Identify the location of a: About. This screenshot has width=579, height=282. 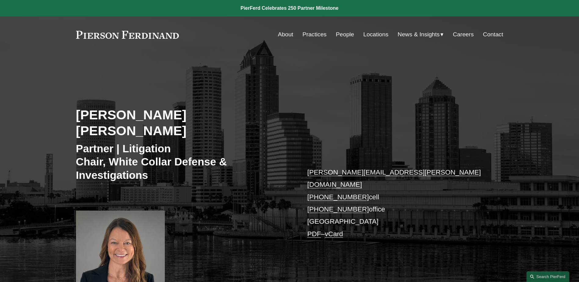
(286, 34).